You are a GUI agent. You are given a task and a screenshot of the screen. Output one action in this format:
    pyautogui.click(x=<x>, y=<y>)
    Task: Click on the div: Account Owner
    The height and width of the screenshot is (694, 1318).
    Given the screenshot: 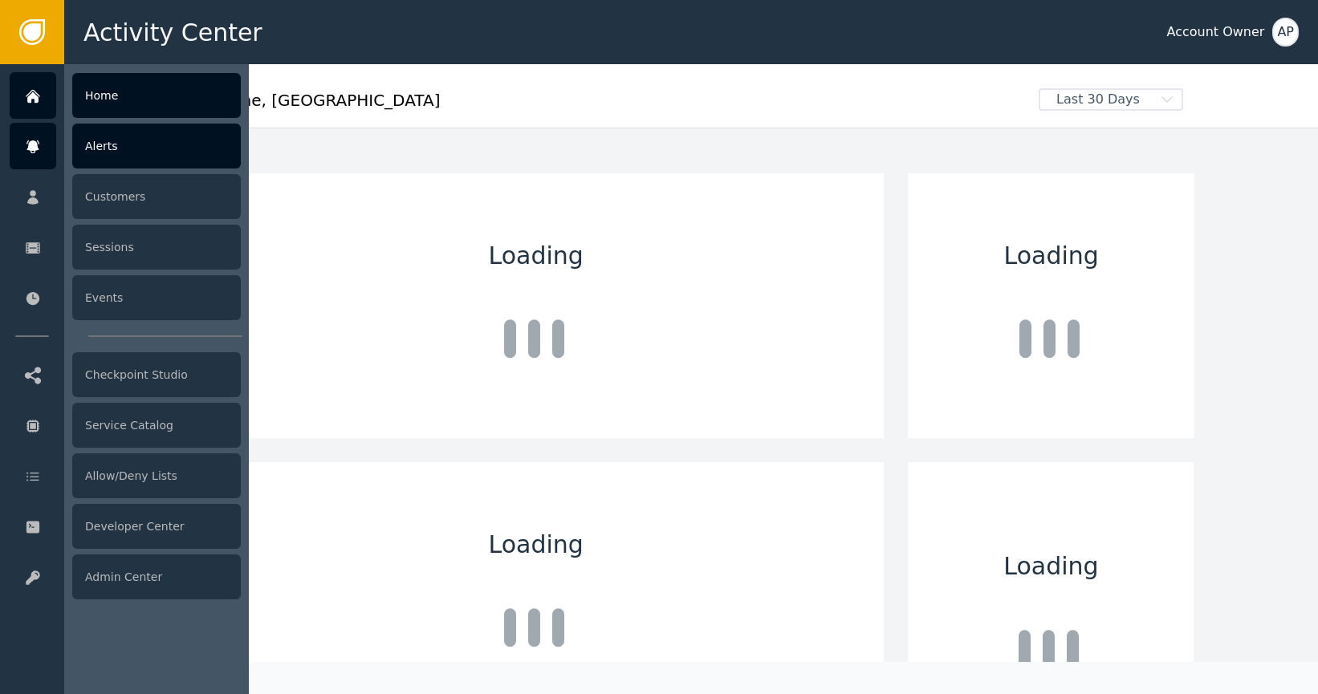 What is the action you would take?
    pyautogui.click(x=1215, y=32)
    